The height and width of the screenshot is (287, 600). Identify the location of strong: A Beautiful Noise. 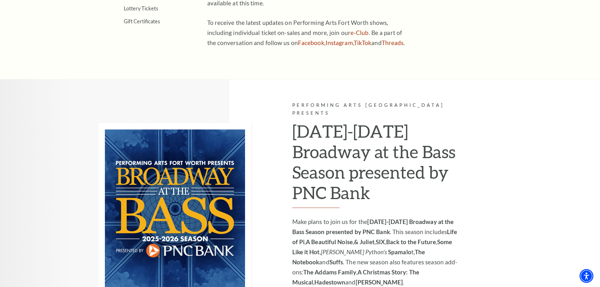
(329, 241).